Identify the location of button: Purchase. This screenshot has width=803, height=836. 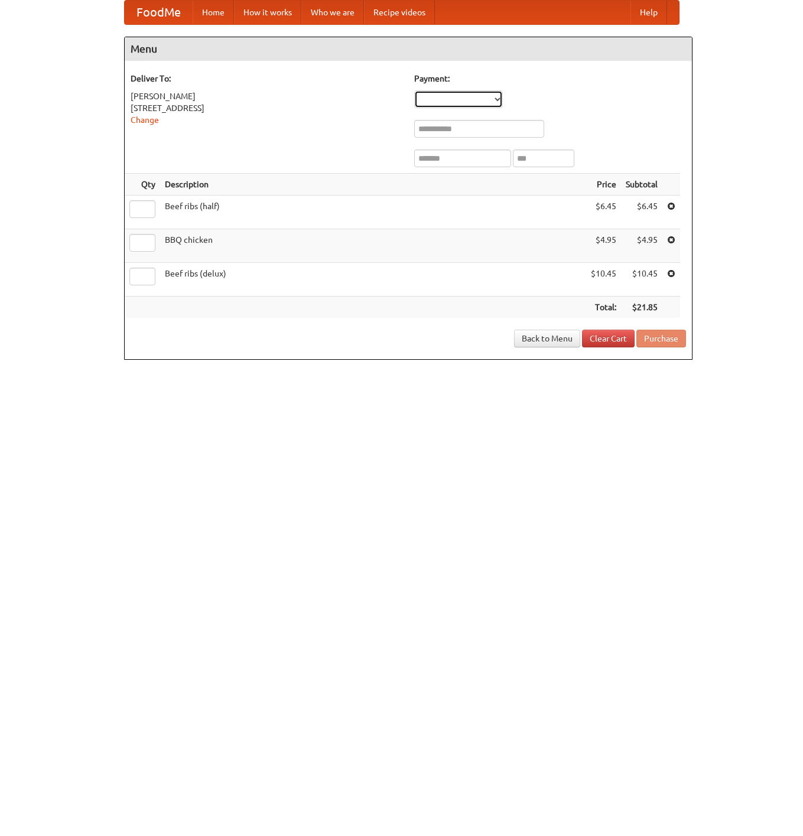
(661, 339).